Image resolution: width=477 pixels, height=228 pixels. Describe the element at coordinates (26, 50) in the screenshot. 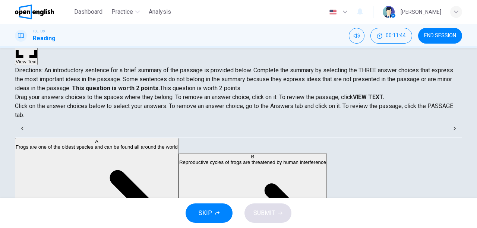

I see `button: View Text` at that location.